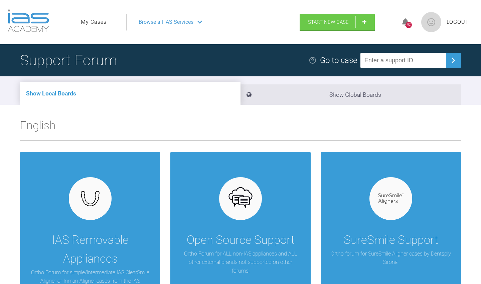  I want to click on img: help.e70b9f3d.svg, so click(313, 60).